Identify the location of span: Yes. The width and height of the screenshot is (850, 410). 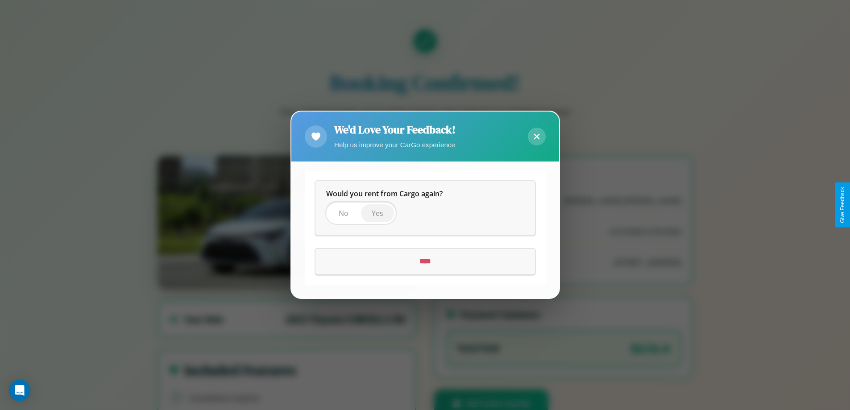
(377, 214).